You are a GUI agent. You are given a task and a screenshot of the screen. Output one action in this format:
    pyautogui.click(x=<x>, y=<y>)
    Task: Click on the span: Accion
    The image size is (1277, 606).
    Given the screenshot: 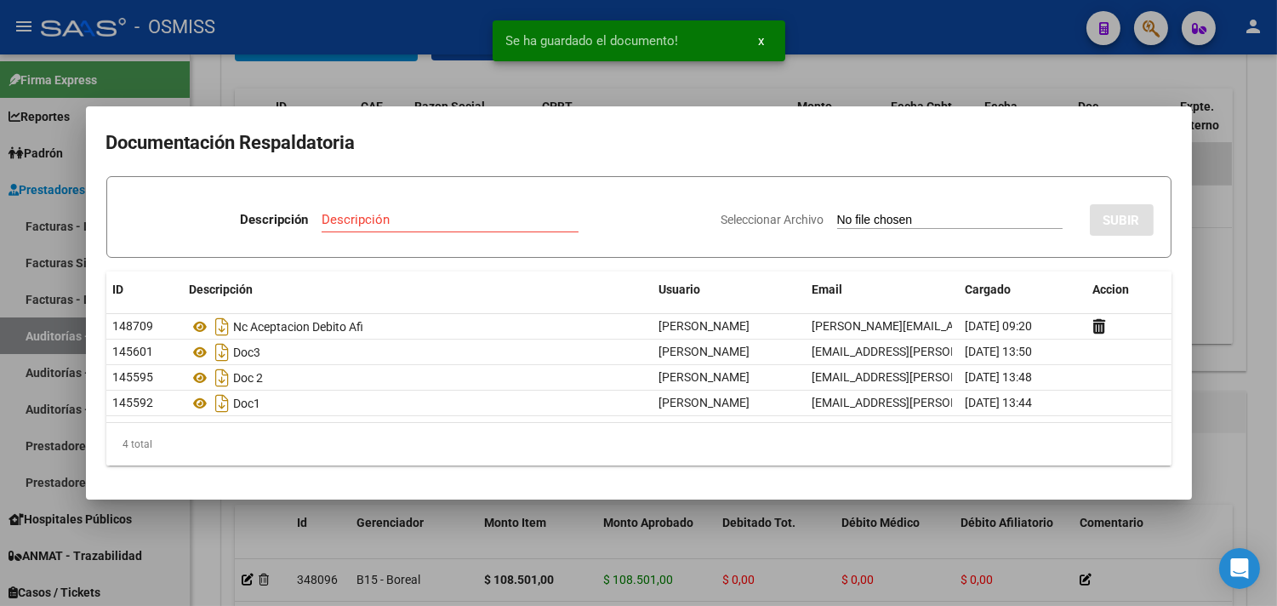 What is the action you would take?
    pyautogui.click(x=1112, y=289)
    